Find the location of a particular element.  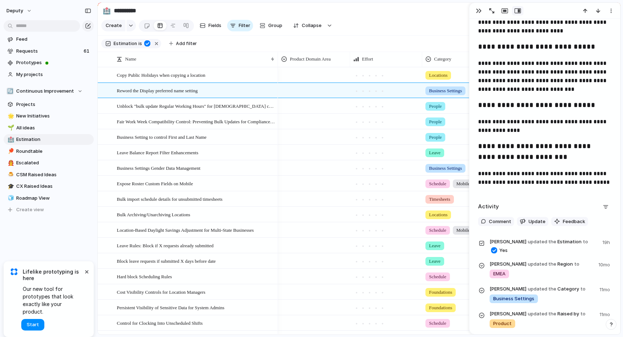

span: My projects is located at coordinates (54, 75).